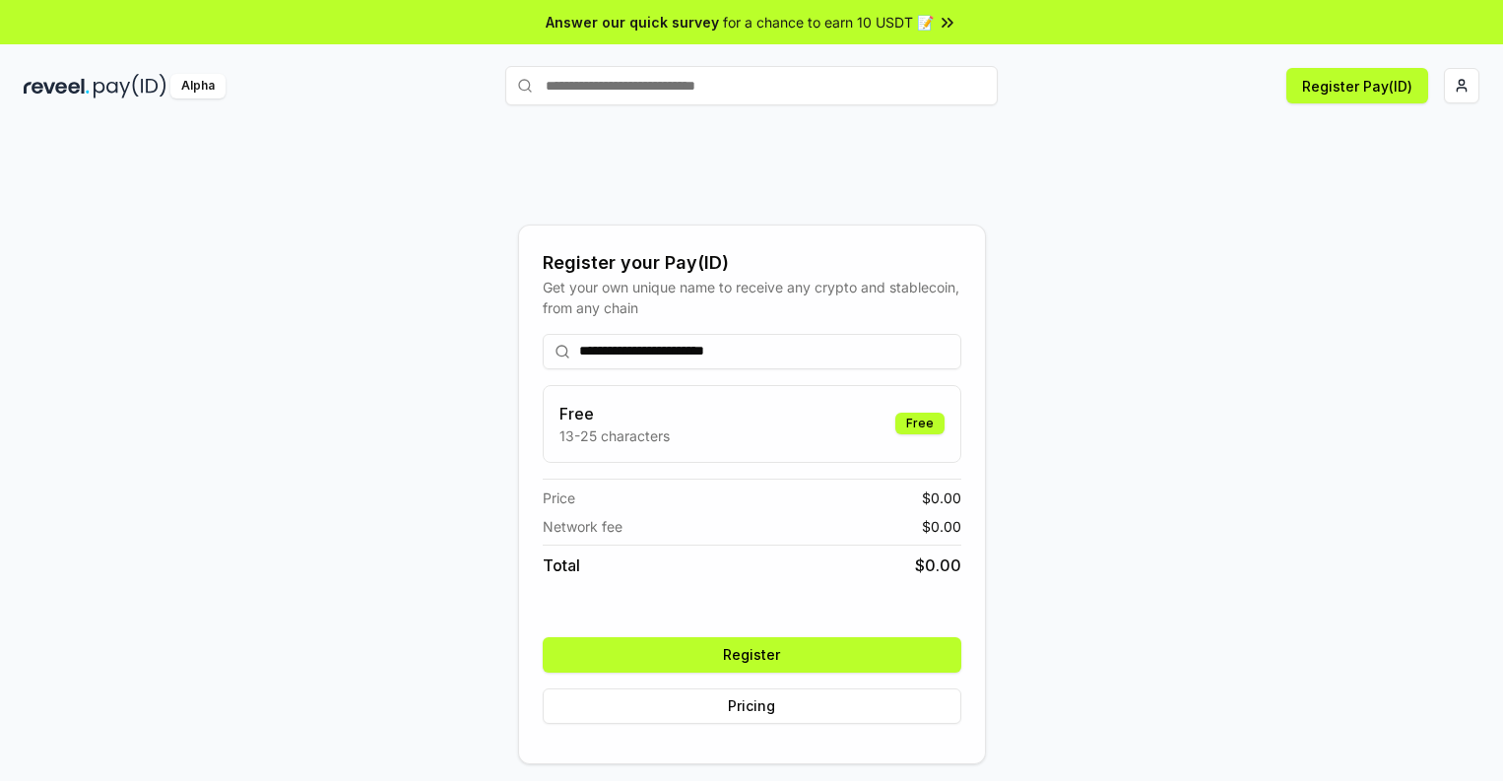  What do you see at coordinates (561, 565) in the screenshot?
I see `span: Total` at bounding box center [561, 565].